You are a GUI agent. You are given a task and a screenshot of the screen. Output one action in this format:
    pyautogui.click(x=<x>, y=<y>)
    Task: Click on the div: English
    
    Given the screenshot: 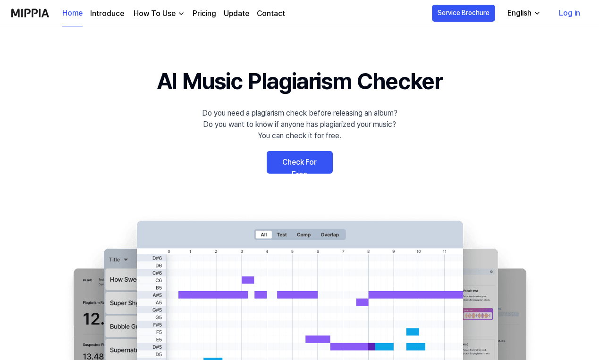 What is the action you would take?
    pyautogui.click(x=520, y=13)
    